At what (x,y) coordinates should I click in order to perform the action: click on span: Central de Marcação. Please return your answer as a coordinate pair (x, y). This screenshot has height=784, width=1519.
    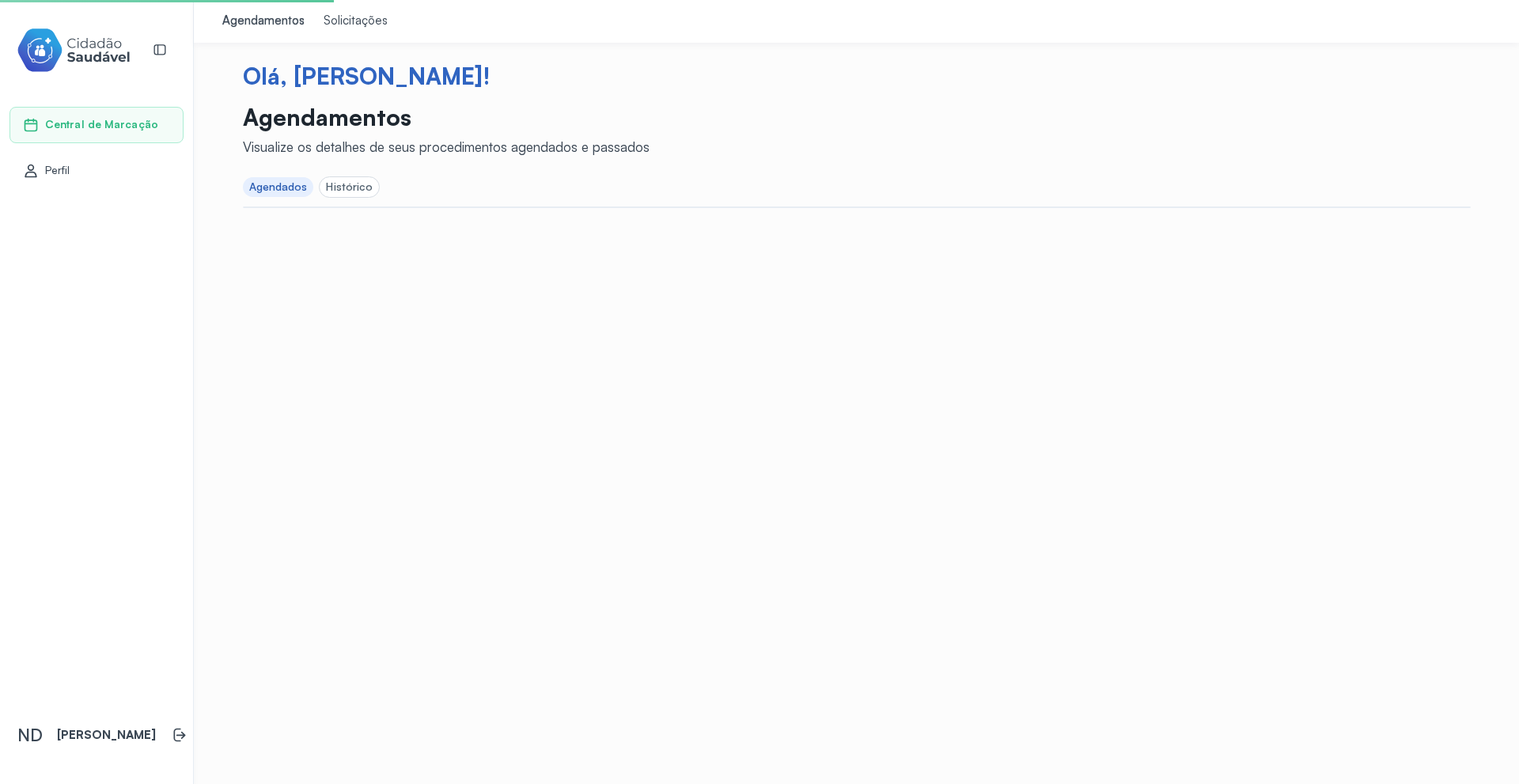
    Looking at the image, I should click on (101, 124).